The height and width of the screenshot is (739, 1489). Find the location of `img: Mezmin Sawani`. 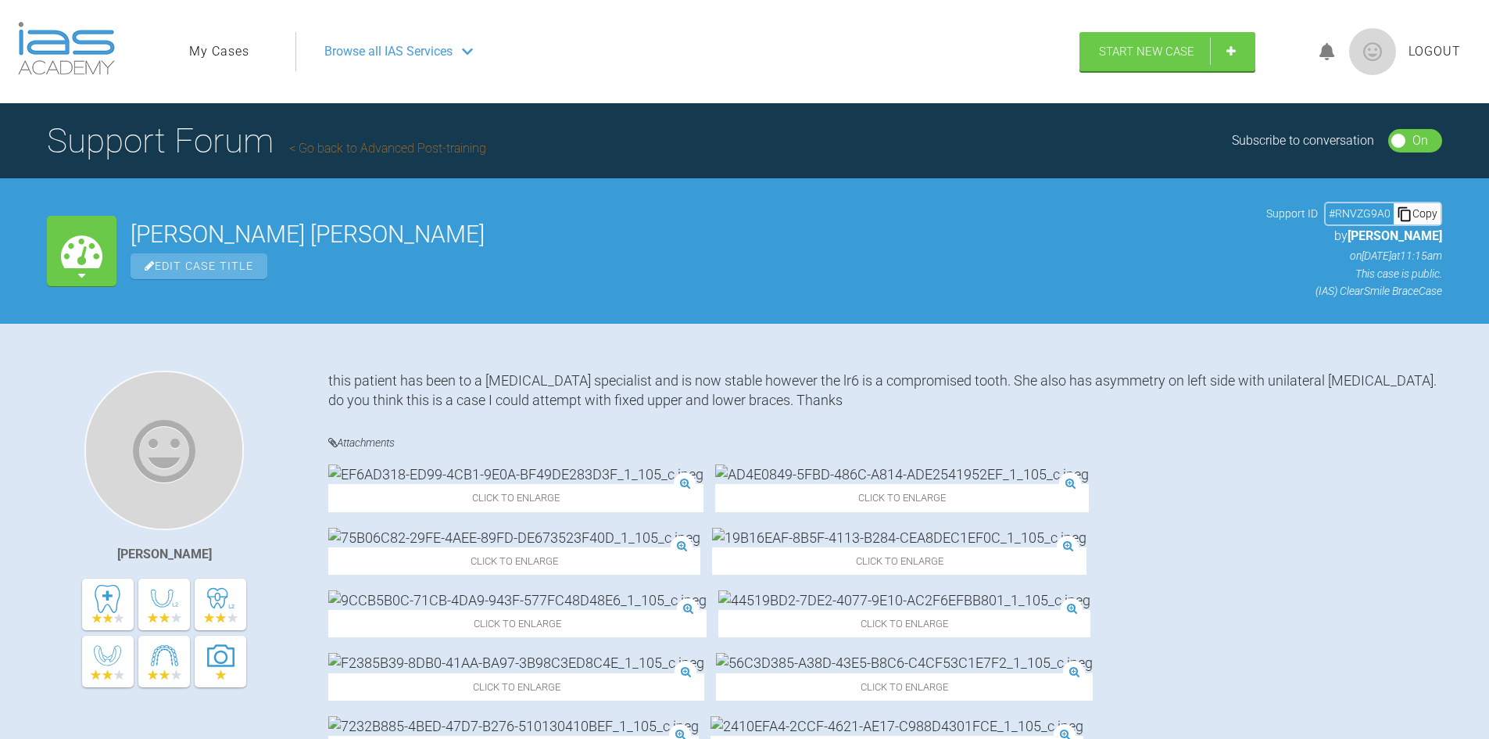

img: Mezmin Sawani is located at coordinates (164, 450).